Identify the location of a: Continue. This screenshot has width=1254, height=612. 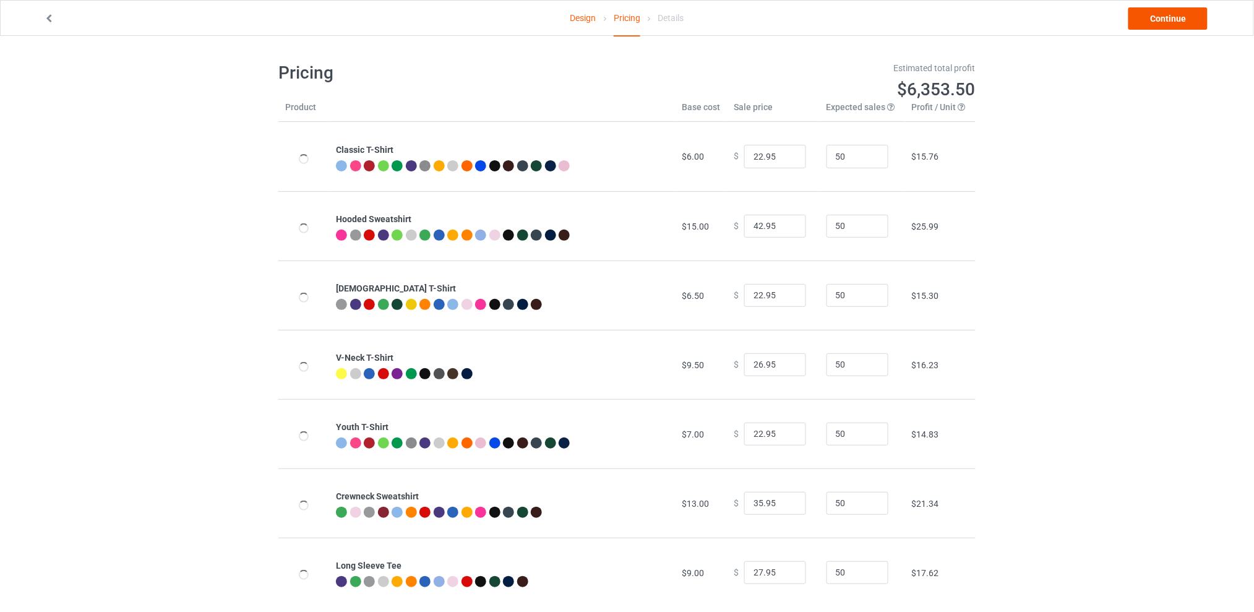
(1168, 19).